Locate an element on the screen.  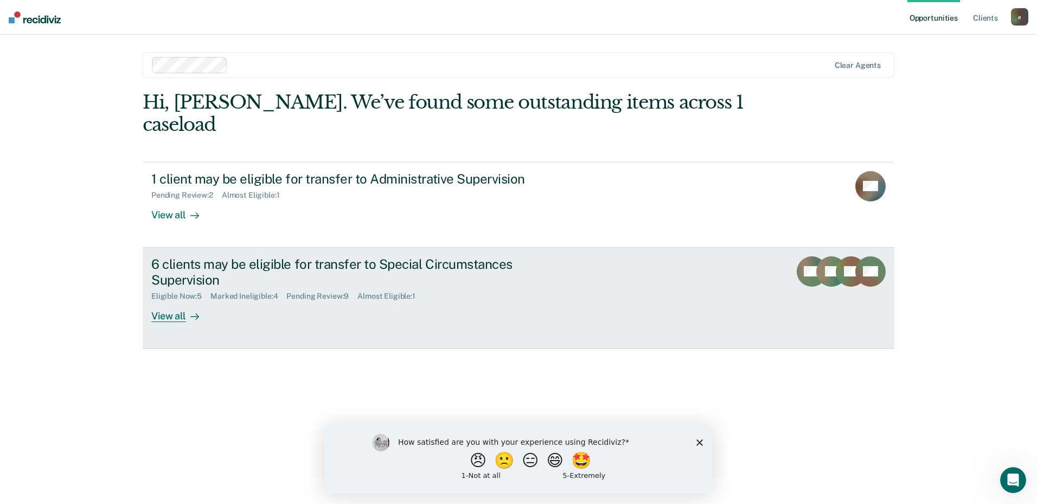
div: How satisfied are you with your experience using Recidiviz? is located at coordinates (199, 19).